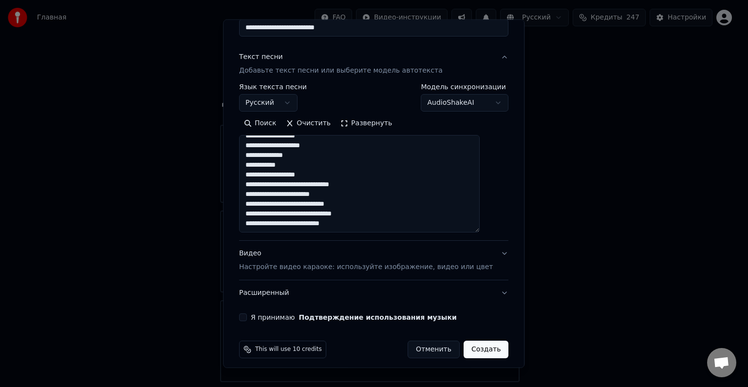  What do you see at coordinates (354, 317) in the screenshot?
I see `label: Я принимаю` at bounding box center [354, 317].